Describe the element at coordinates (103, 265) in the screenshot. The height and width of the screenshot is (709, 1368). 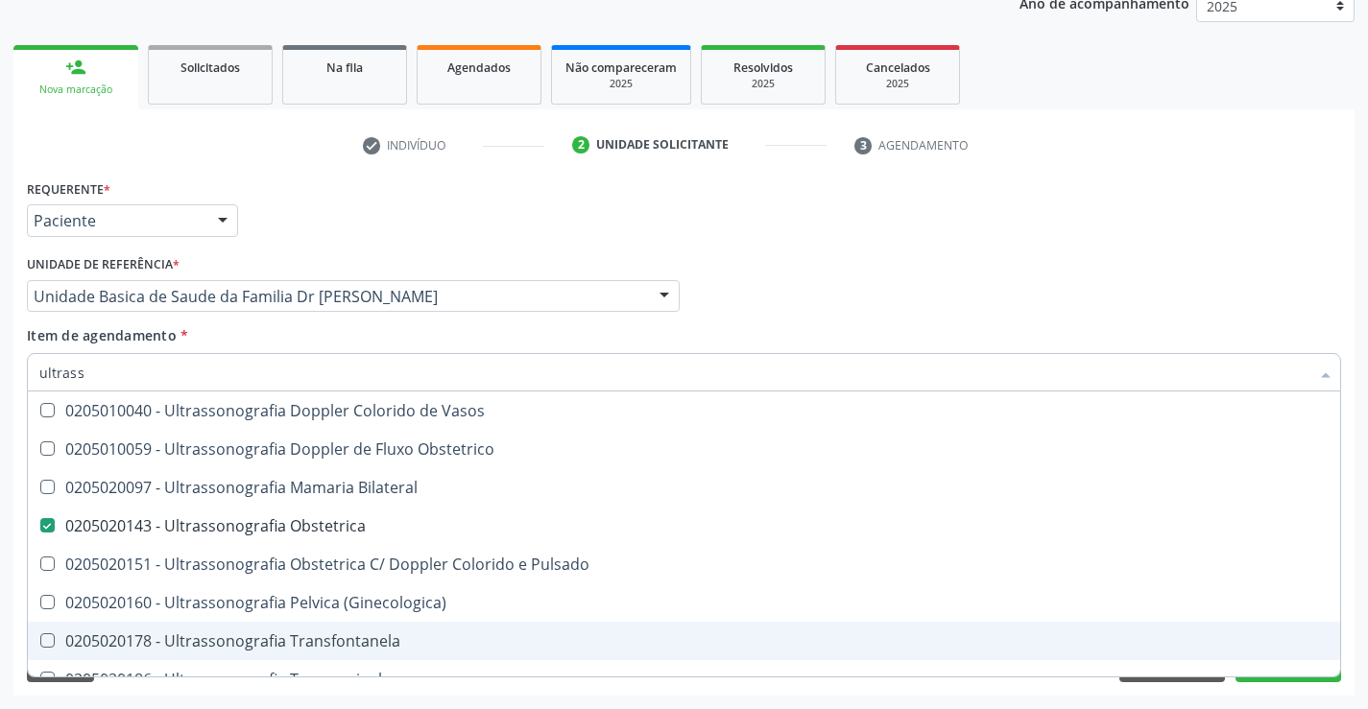
I see `label: Unidade de referência` at that location.